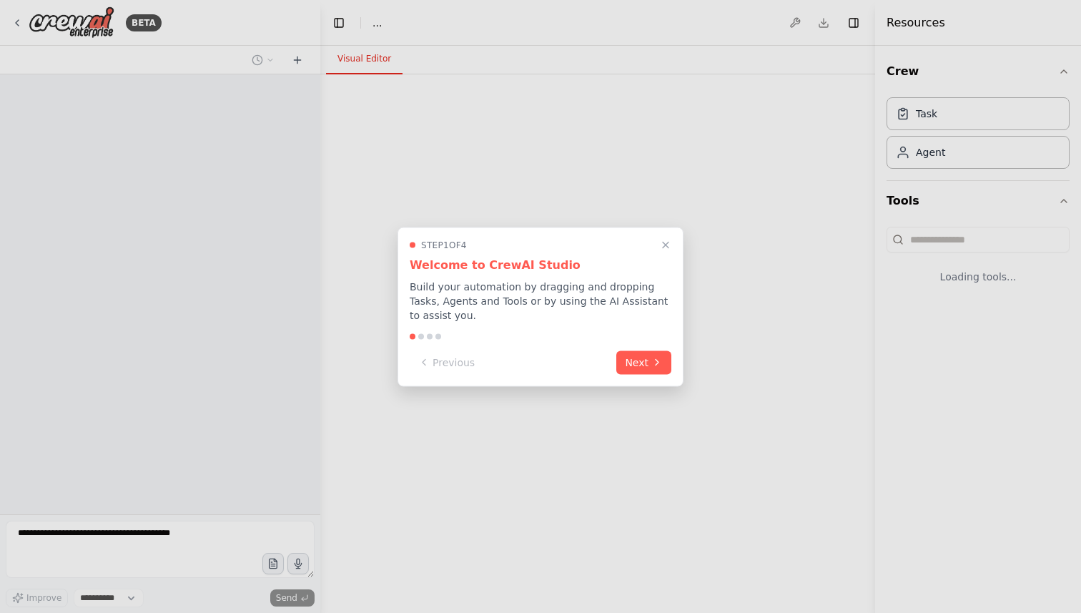 The image size is (1081, 613). I want to click on button: Hide left sidebar, so click(339, 23).